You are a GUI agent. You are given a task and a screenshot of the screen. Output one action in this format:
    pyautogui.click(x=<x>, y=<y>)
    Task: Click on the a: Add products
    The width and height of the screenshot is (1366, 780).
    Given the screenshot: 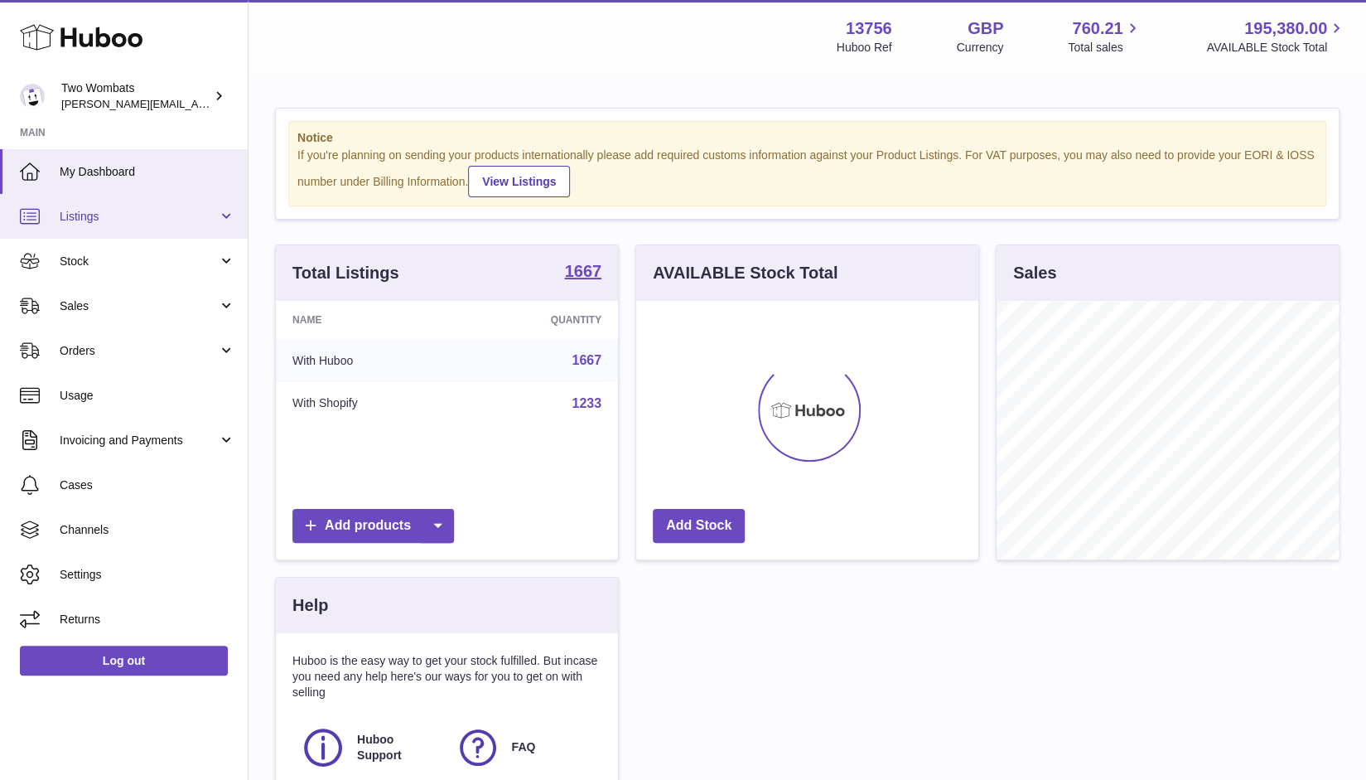 What is the action you would take?
    pyautogui.click(x=373, y=525)
    